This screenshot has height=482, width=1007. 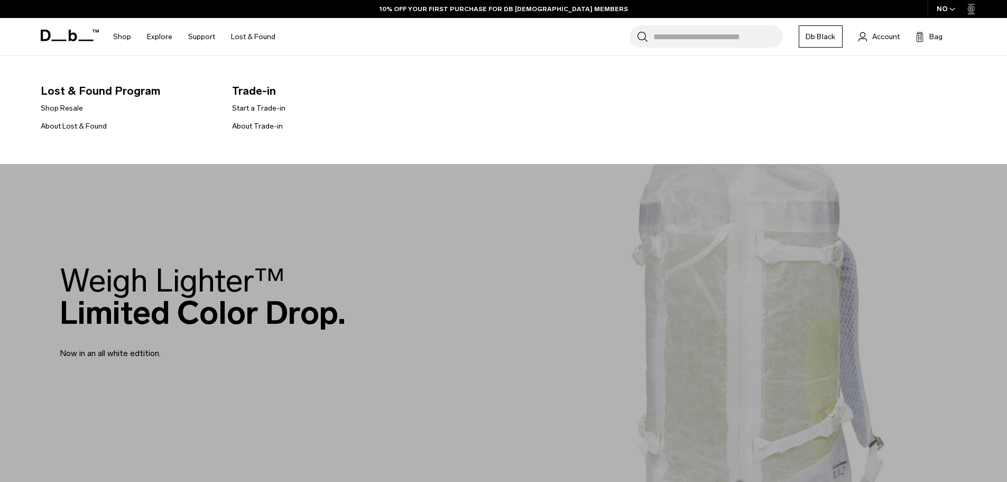 I want to click on a: Start a Trade-in, so click(x=259, y=108).